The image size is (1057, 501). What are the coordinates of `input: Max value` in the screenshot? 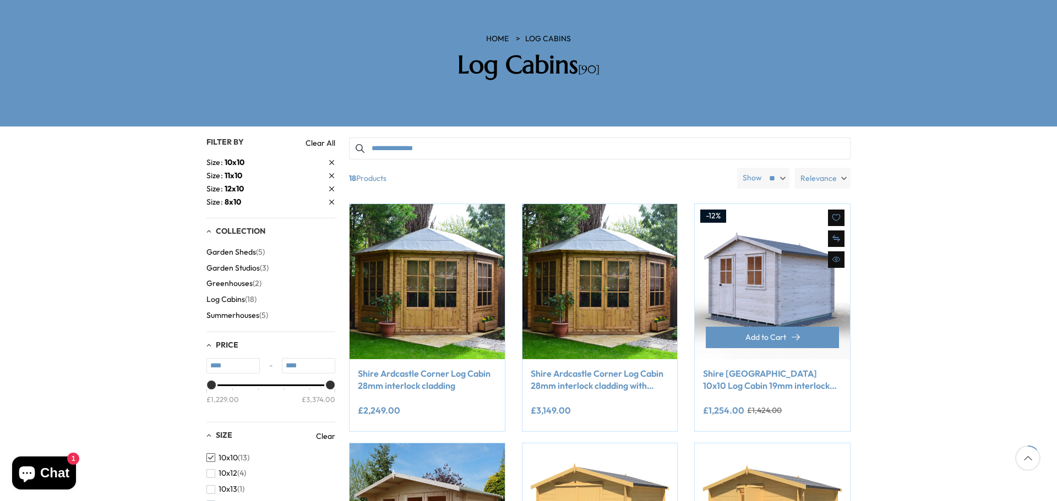 It's located at (308, 366).